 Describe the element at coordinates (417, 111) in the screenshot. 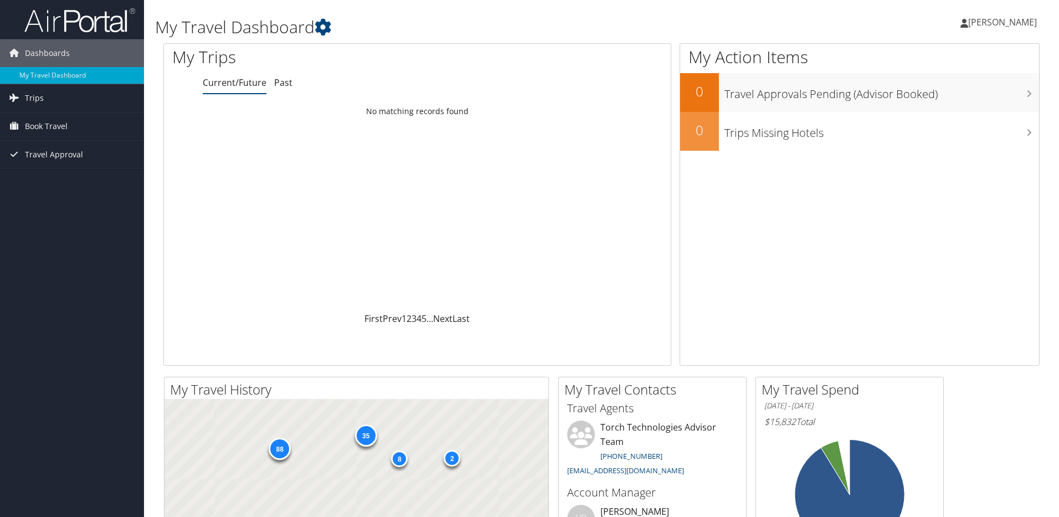

I see `td: No matching records found` at that location.